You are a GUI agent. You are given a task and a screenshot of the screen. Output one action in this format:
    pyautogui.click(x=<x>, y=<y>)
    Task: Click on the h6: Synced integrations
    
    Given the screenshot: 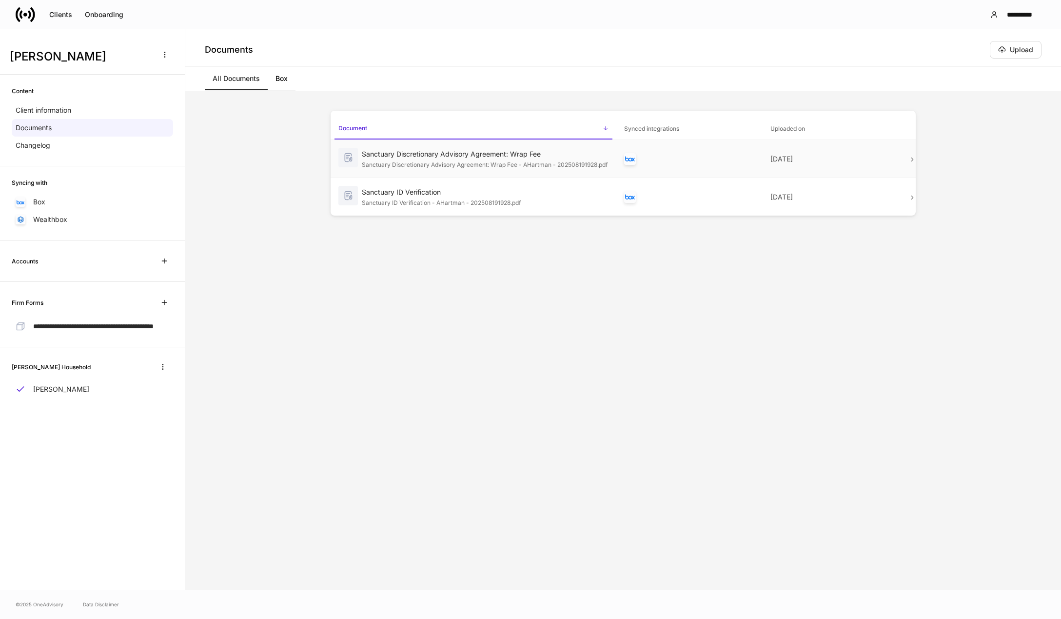 What is the action you would take?
    pyautogui.click(x=651, y=128)
    